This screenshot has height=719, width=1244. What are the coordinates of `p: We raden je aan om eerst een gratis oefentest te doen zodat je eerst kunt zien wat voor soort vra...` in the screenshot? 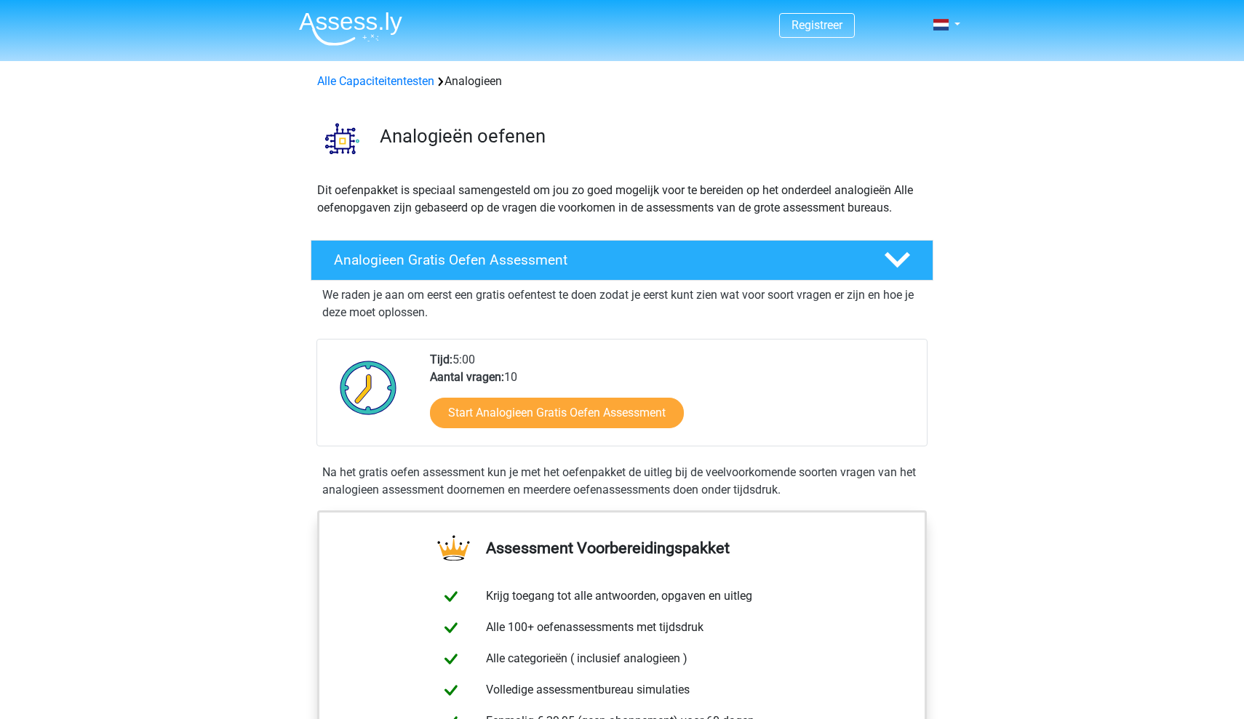 It's located at (622, 304).